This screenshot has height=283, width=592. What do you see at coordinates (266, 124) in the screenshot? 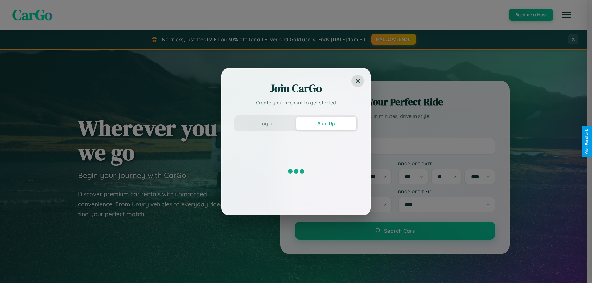
I see `button: Login` at bounding box center [266, 124].